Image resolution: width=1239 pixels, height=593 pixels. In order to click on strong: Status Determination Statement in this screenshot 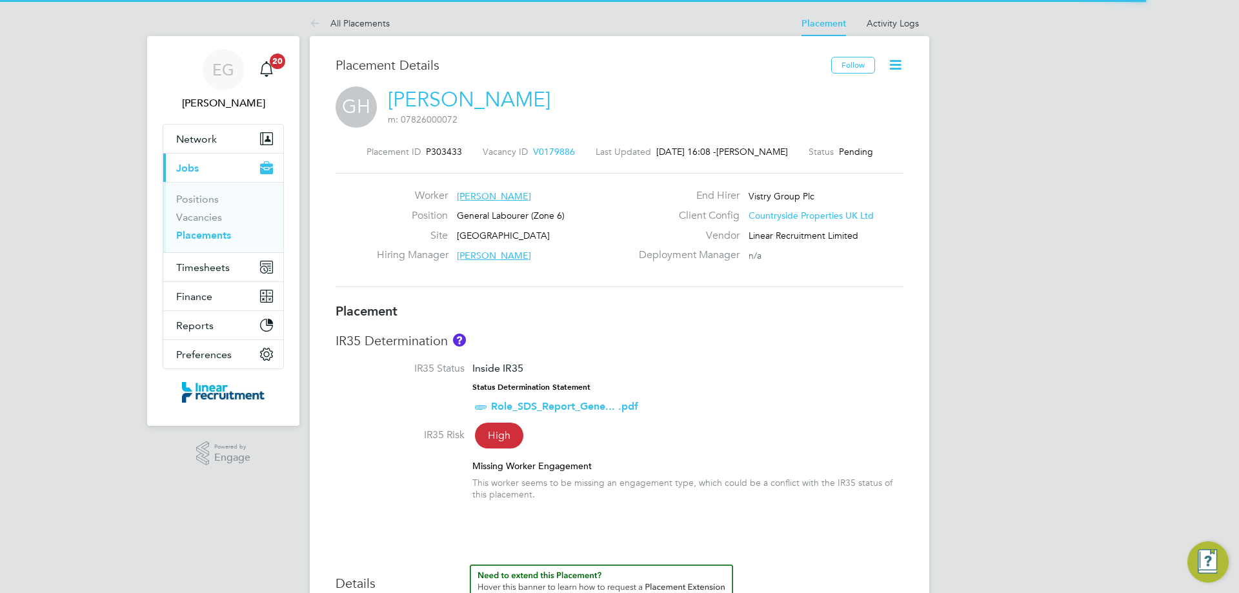, I will do `click(531, 387)`.